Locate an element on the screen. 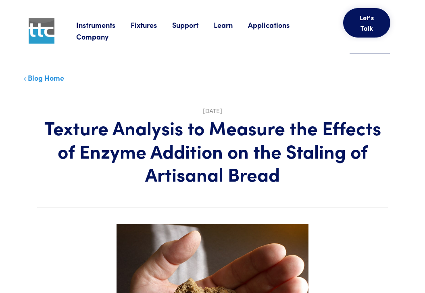 This screenshot has height=293, width=425. a: Instruments is located at coordinates (103, 25).